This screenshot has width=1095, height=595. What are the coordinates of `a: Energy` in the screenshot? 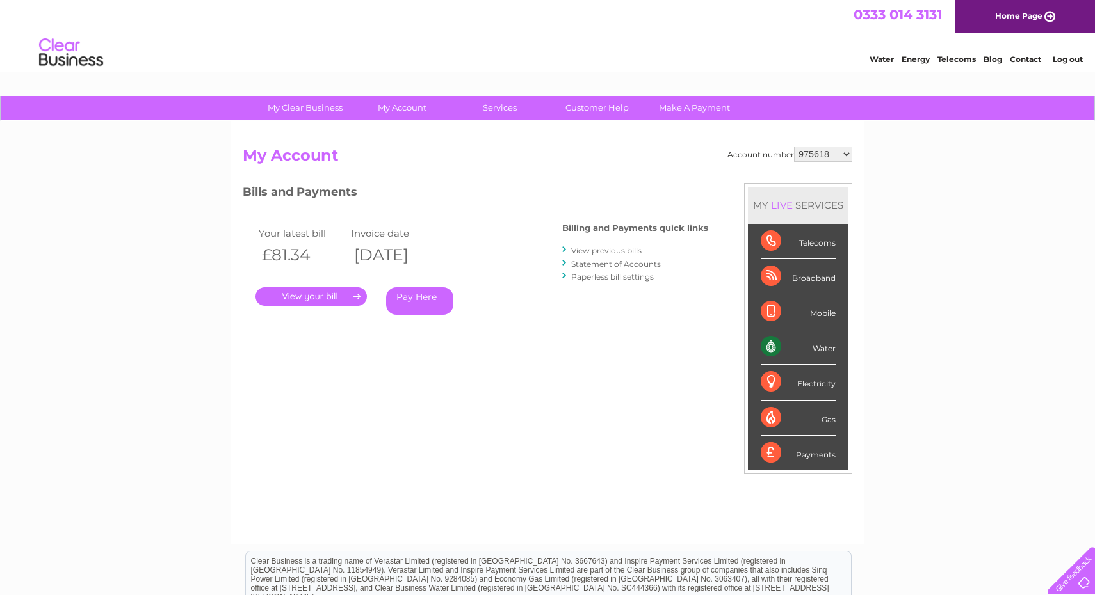 It's located at (916, 59).